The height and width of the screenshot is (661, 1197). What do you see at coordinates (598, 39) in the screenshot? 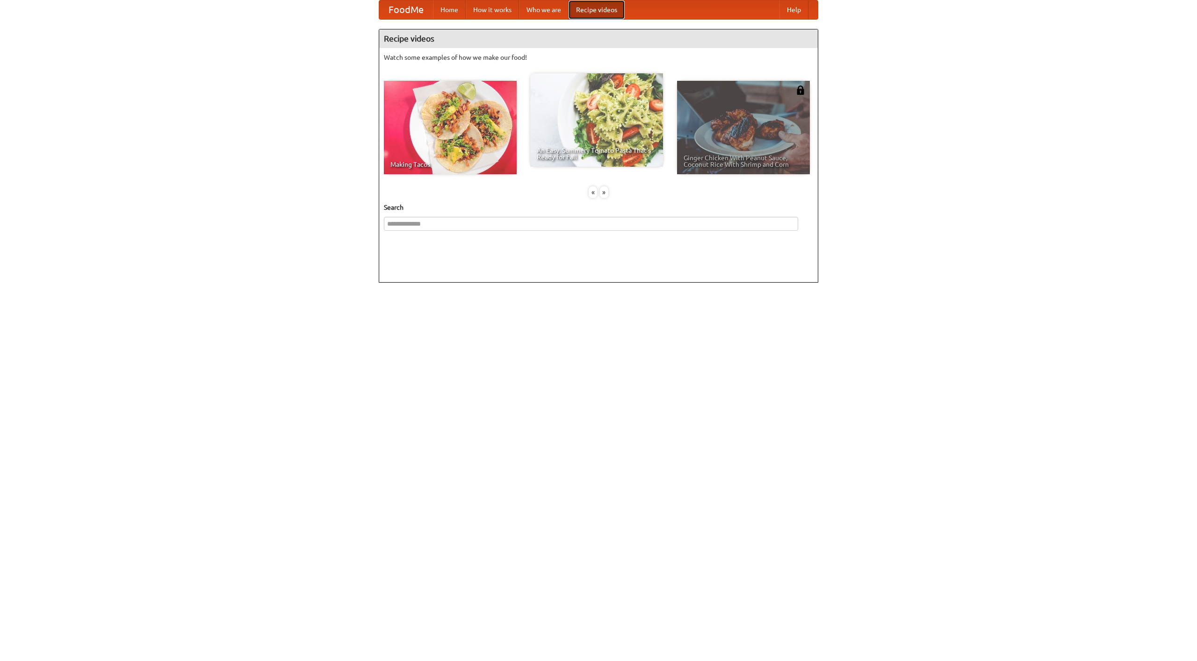
I see `h4: Recipe videos` at bounding box center [598, 39].